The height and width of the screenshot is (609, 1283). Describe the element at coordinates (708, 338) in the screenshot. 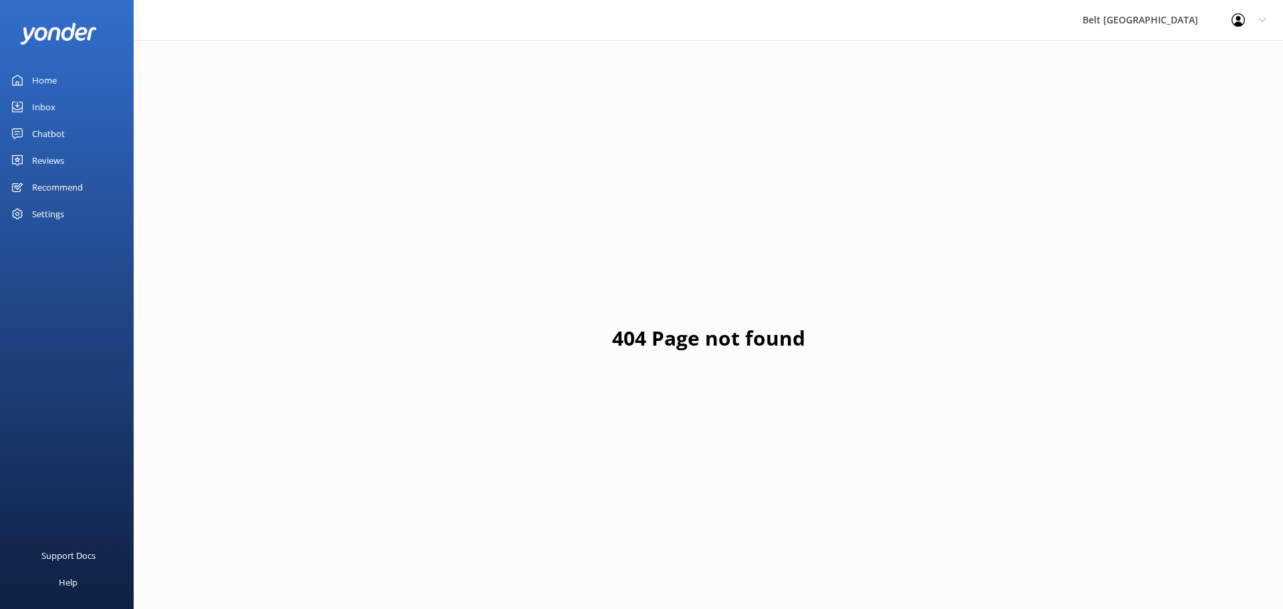

I see `h1: 404 Page not found` at that location.